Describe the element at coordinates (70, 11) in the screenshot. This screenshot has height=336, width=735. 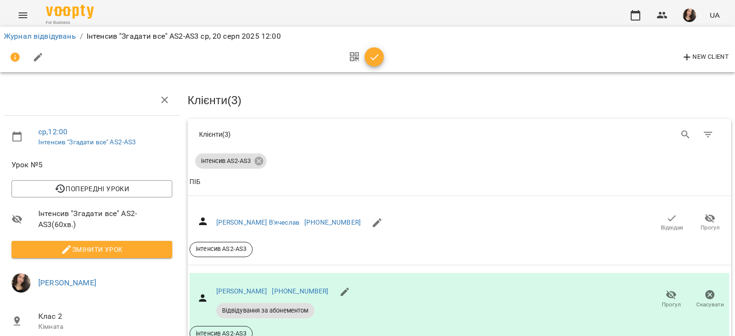
I see `img: Voopty Logo` at that location.